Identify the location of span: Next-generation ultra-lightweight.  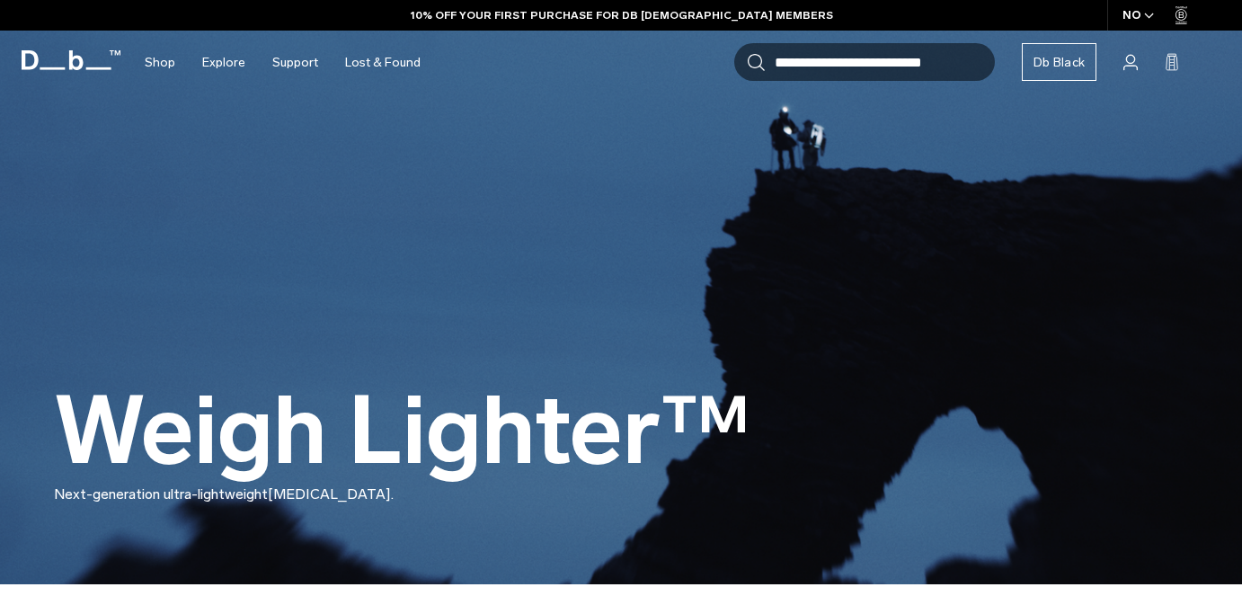
(161, 493).